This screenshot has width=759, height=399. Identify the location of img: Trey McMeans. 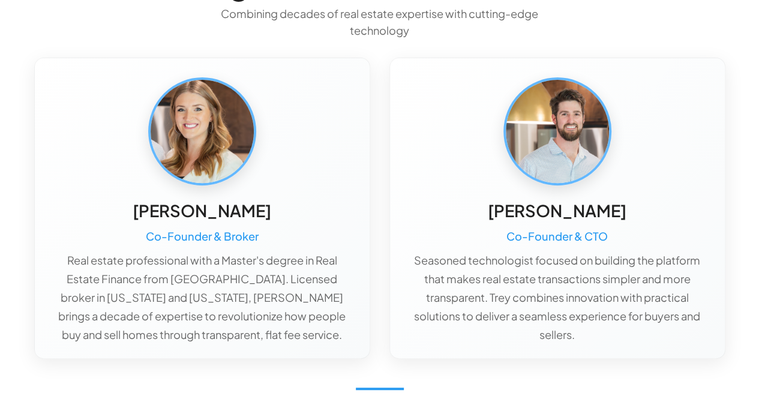
(558, 131).